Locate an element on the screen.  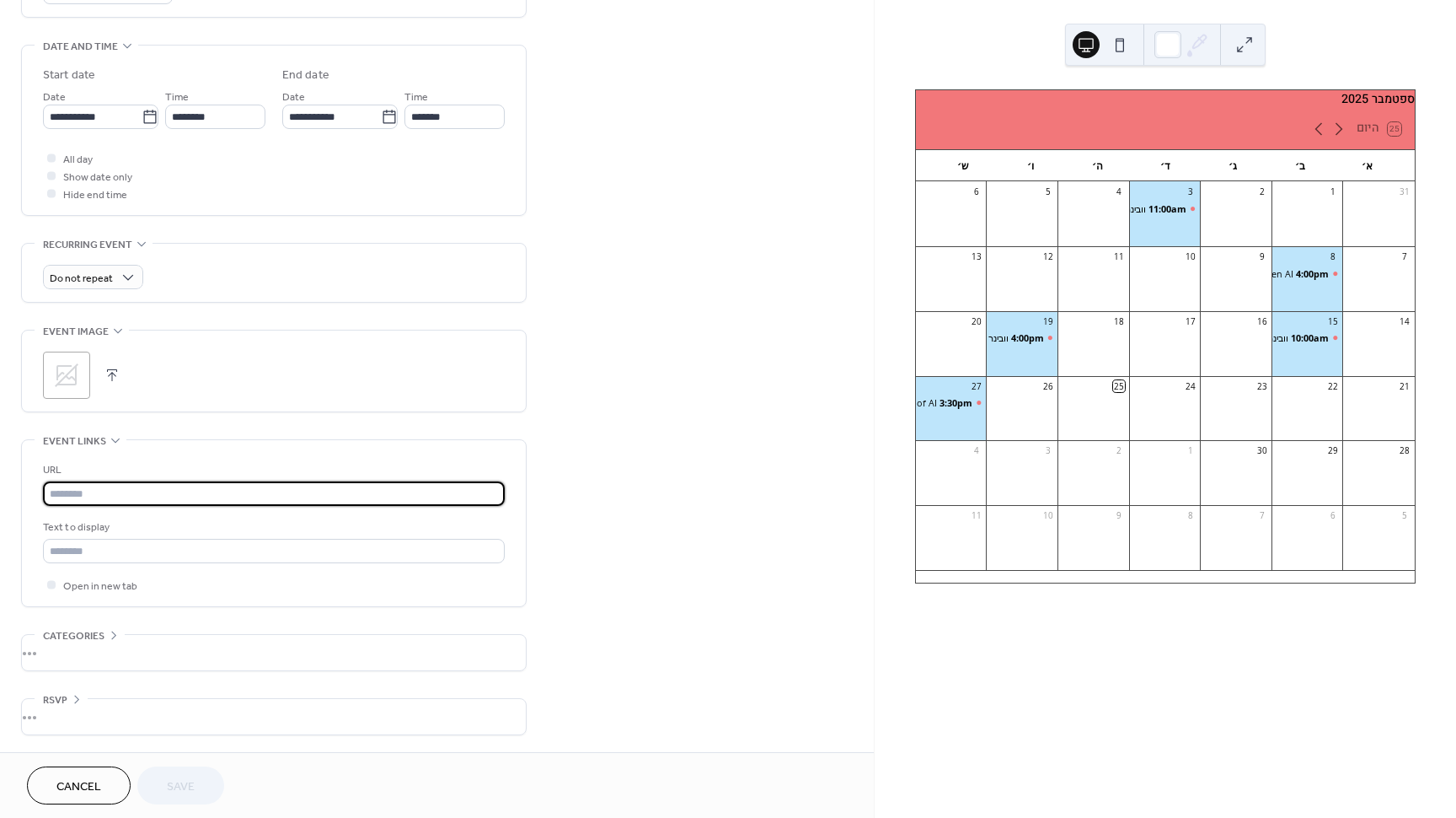
div: 28 is located at coordinates (1405, 451).